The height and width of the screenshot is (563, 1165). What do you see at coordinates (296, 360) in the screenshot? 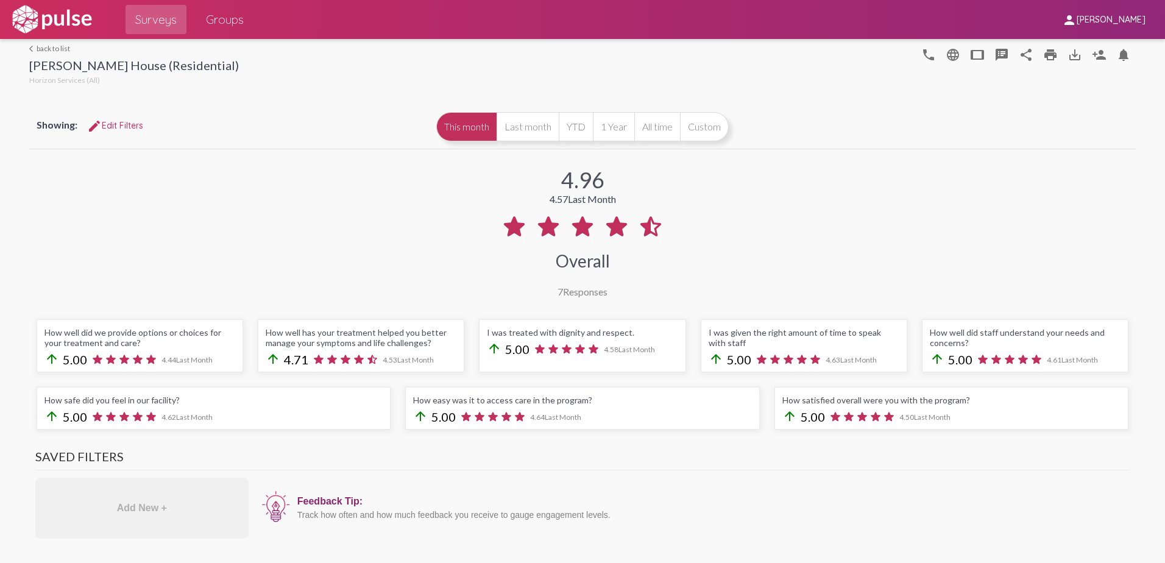
I see `span: 4.71` at bounding box center [296, 360].